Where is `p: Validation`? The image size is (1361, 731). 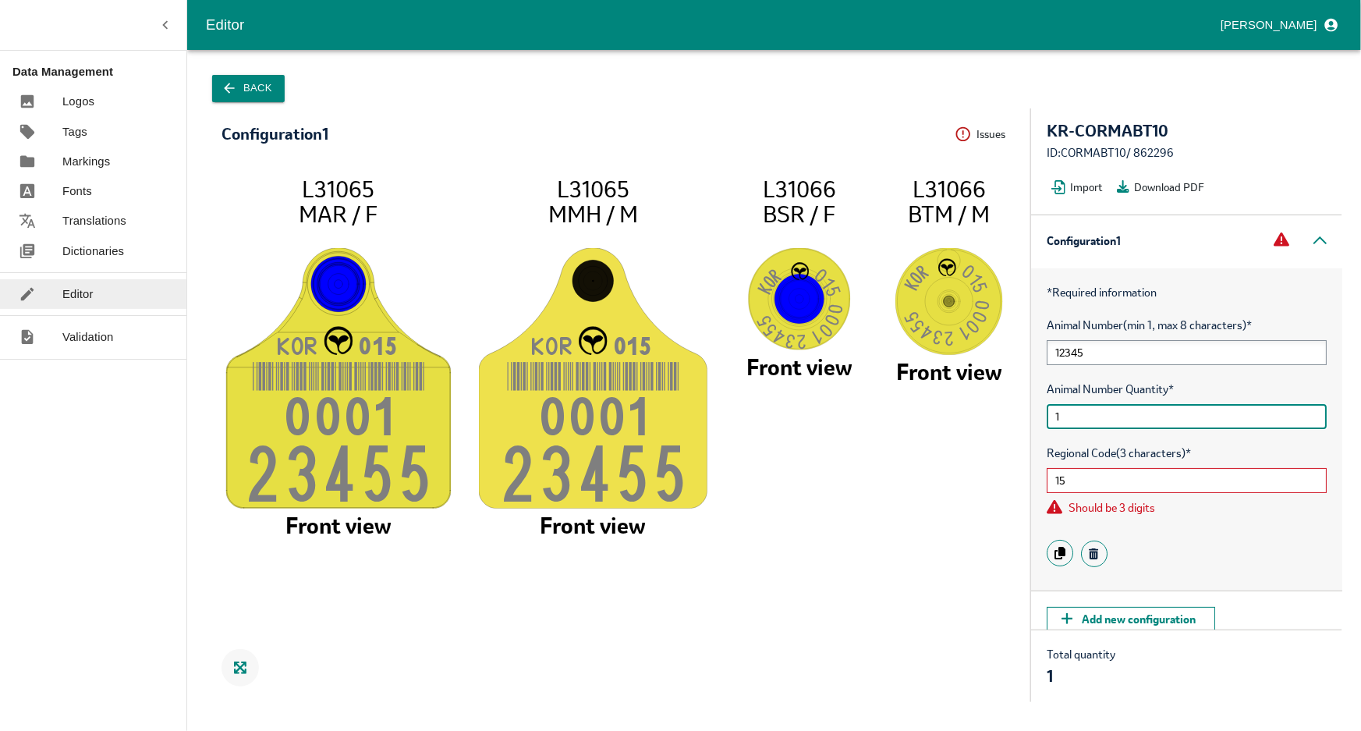 p: Validation is located at coordinates (88, 337).